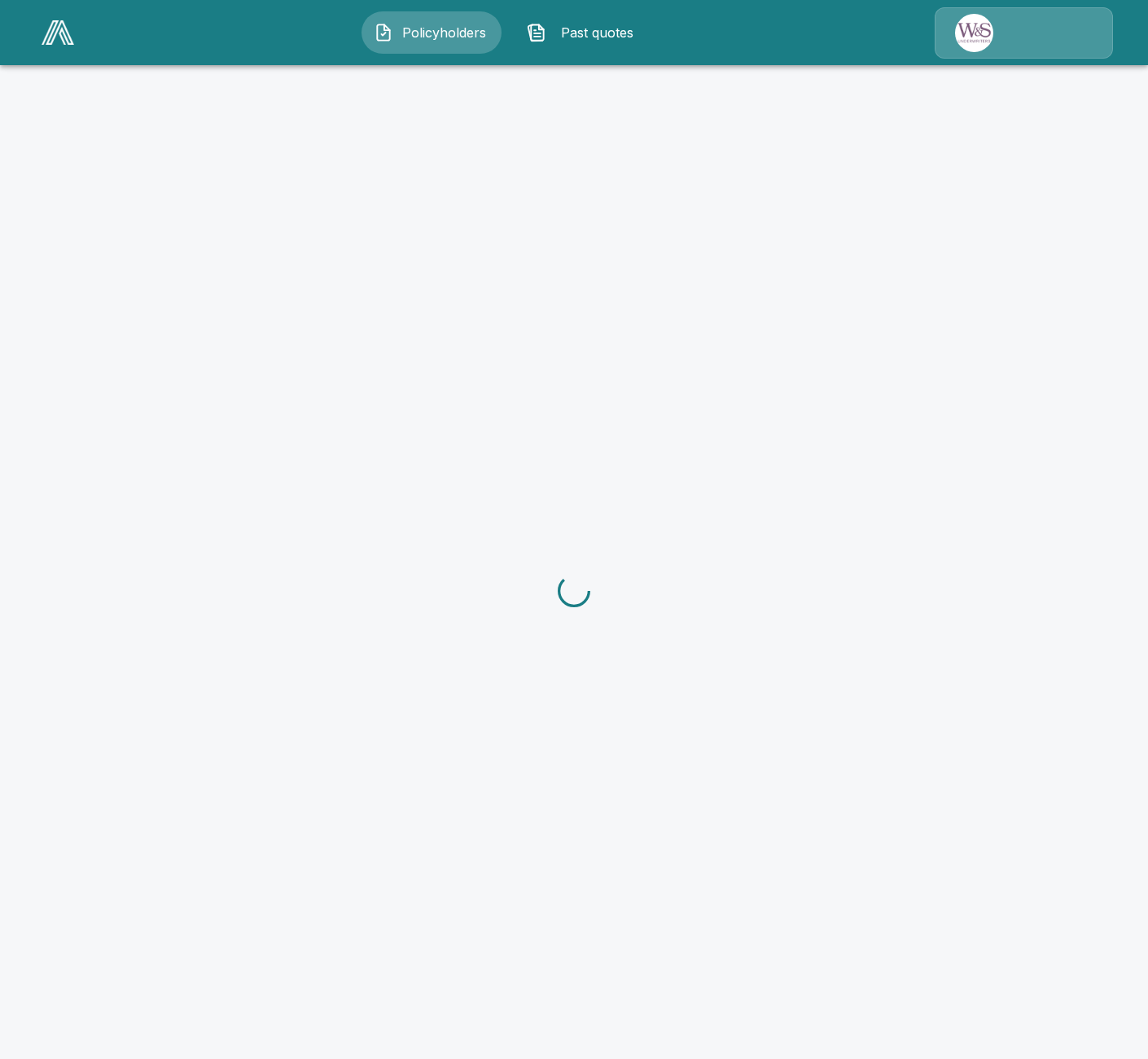  I want to click on a: Past quotes IconPast quotes, so click(585, 32).